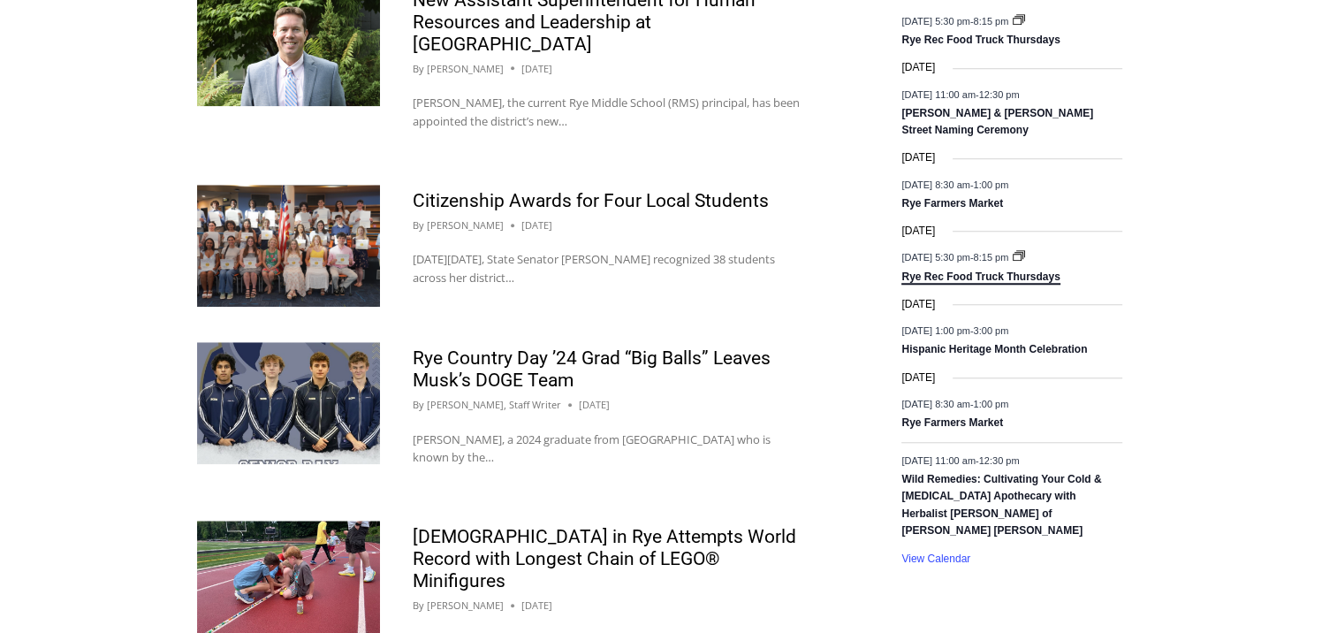 This screenshot has width=1337, height=633. I want to click on a: Rye Country Day ’24 Grad “Big Balls” Leaves Musk’s DOGE Team, so click(591, 368).